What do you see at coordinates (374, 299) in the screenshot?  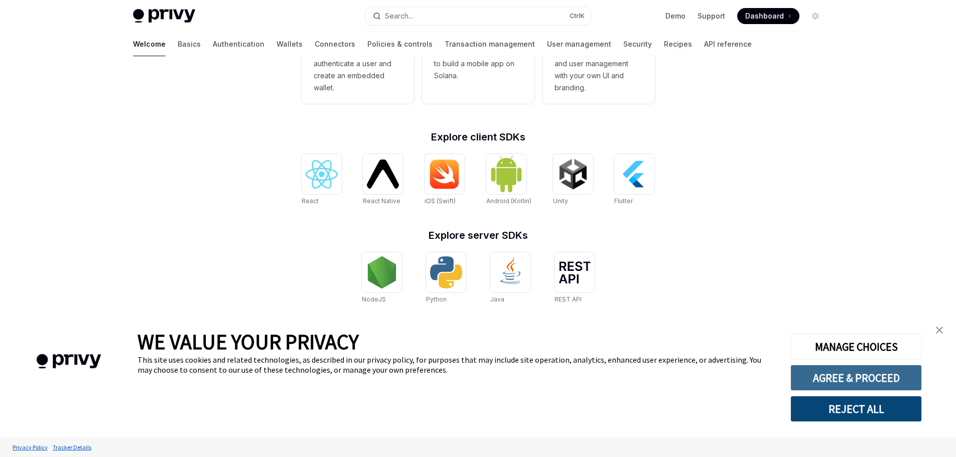 I see `span: NodeJS` at bounding box center [374, 299].